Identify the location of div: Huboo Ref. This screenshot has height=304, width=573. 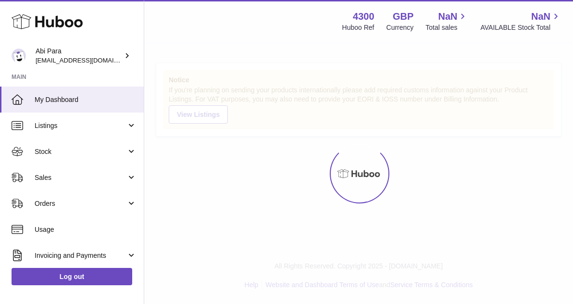
(358, 27).